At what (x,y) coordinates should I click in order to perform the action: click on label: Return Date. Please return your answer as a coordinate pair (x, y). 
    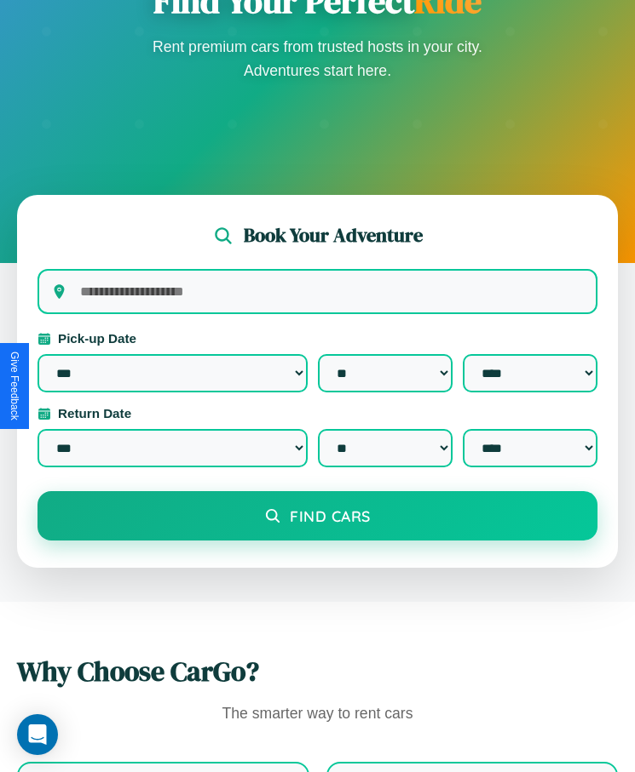
    Looking at the image, I should click on (317, 413).